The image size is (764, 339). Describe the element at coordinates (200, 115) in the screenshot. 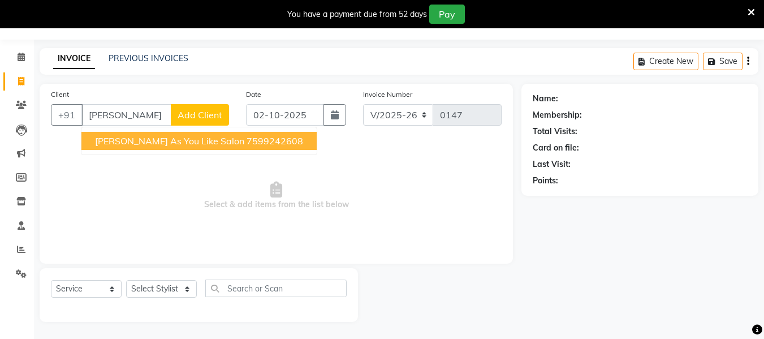

I see `span: Add Client` at that location.